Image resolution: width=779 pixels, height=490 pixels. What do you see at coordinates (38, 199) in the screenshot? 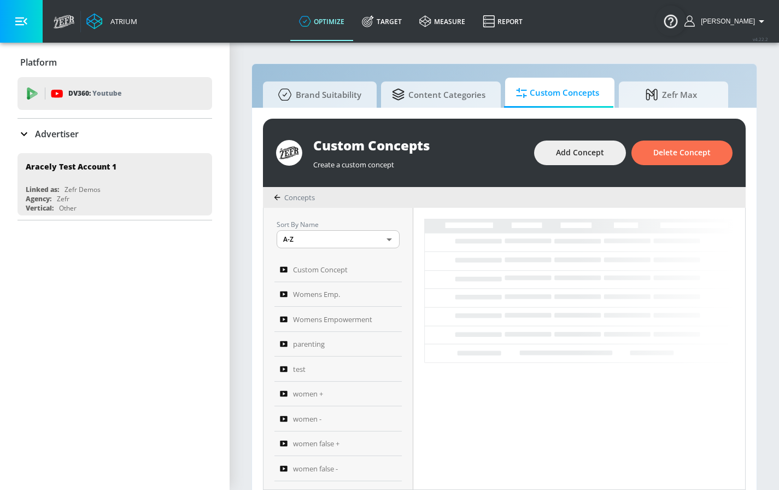
I see `div: Agency:` at bounding box center [38, 199].